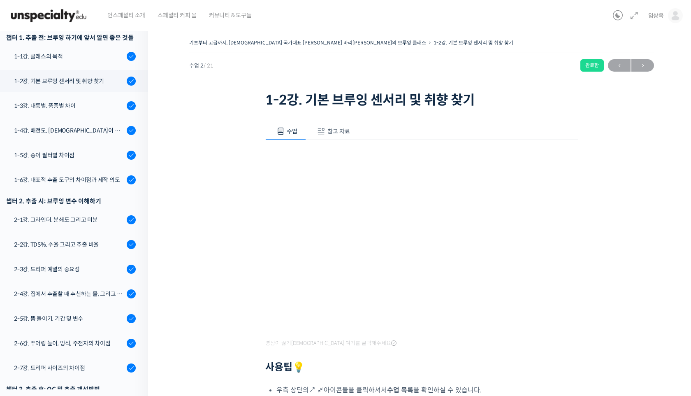 The image size is (691, 396). I want to click on span: 수업 2, so click(201, 65).